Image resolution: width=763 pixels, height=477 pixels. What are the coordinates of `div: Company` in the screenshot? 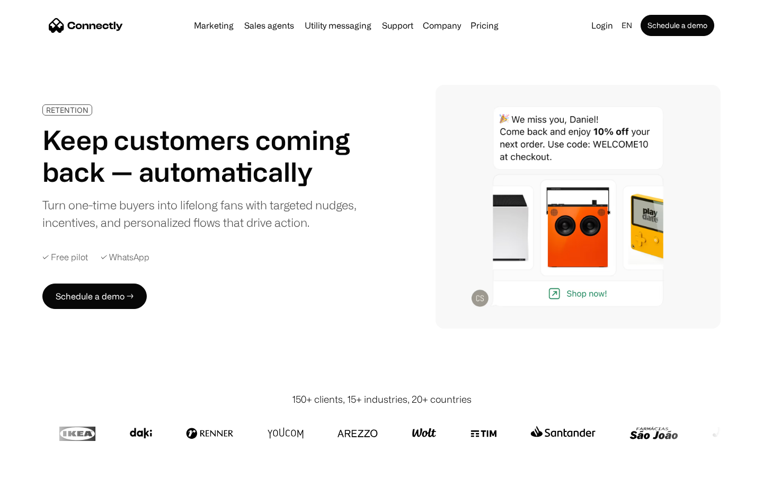 It's located at (442, 25).